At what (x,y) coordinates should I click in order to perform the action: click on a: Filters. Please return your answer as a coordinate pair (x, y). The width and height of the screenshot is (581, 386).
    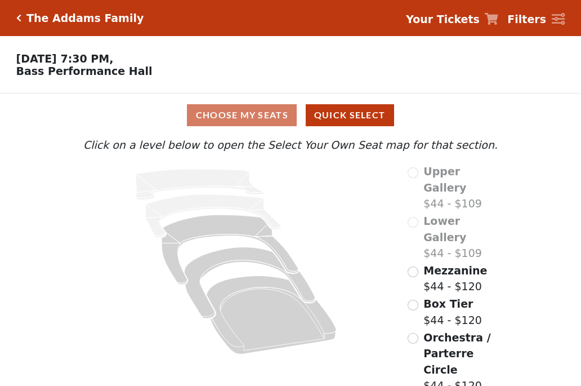
    Looking at the image, I should click on (536, 19).